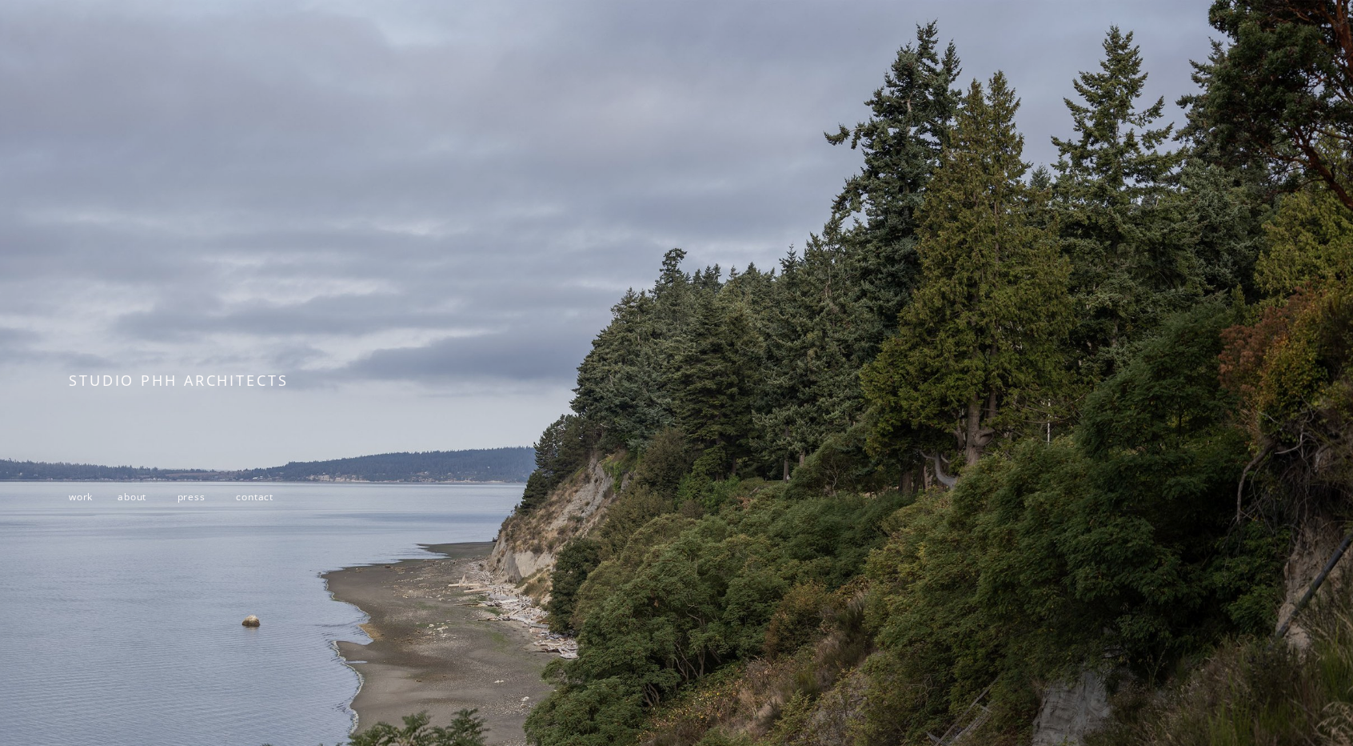  I want to click on a: press, so click(191, 496).